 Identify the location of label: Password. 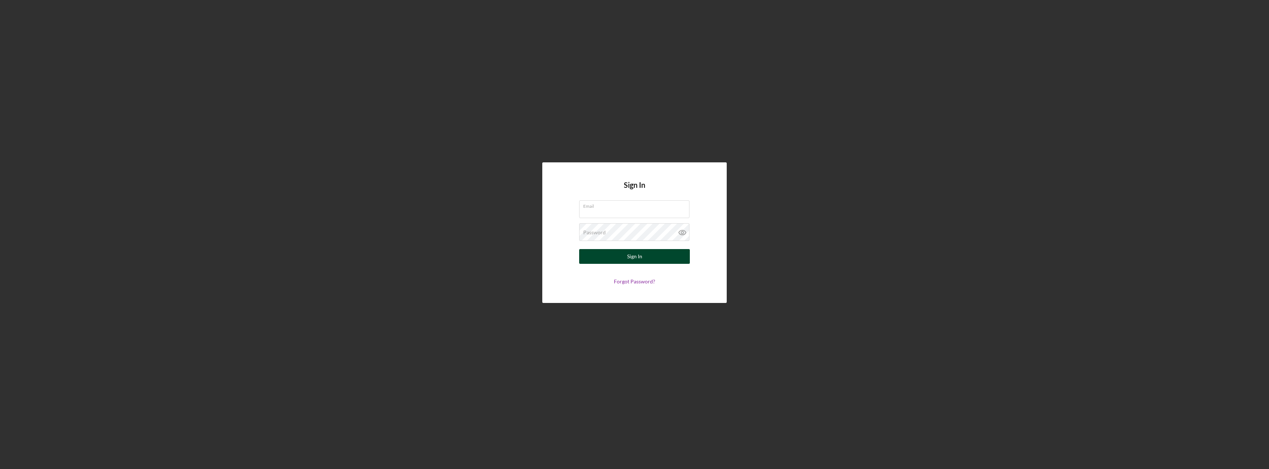
(594, 232).